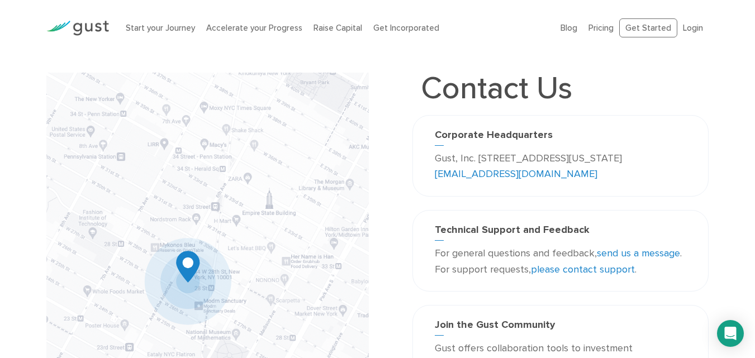  Describe the element at coordinates (78, 28) in the screenshot. I see `img: Gust Logo` at that location.